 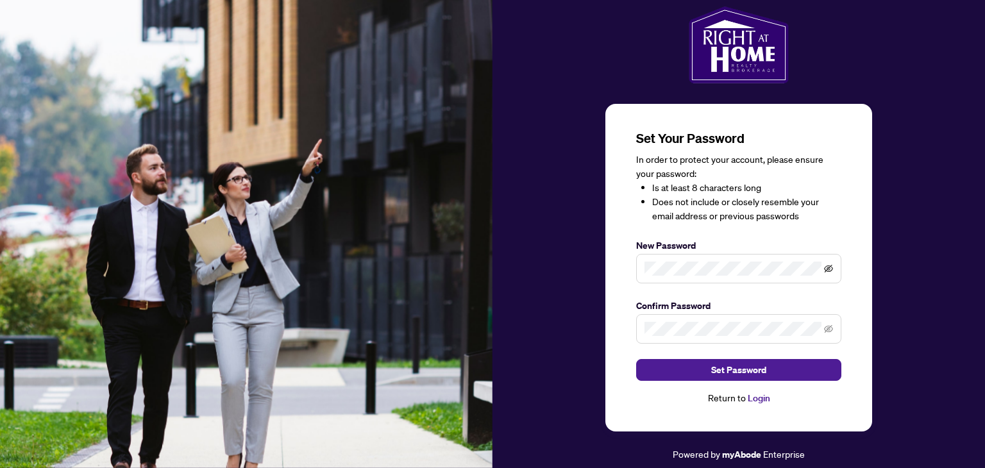 I want to click on h3: Set Your Password, so click(x=739, y=139).